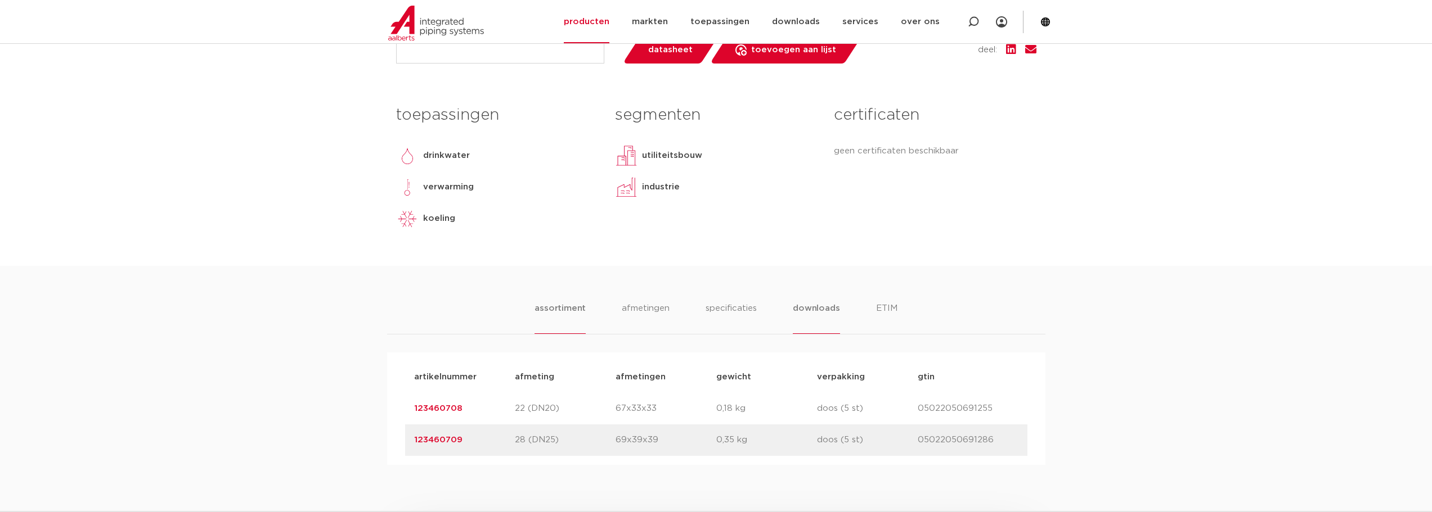  Describe the element at coordinates (407, 219) in the screenshot. I see `img: koeling` at that location.